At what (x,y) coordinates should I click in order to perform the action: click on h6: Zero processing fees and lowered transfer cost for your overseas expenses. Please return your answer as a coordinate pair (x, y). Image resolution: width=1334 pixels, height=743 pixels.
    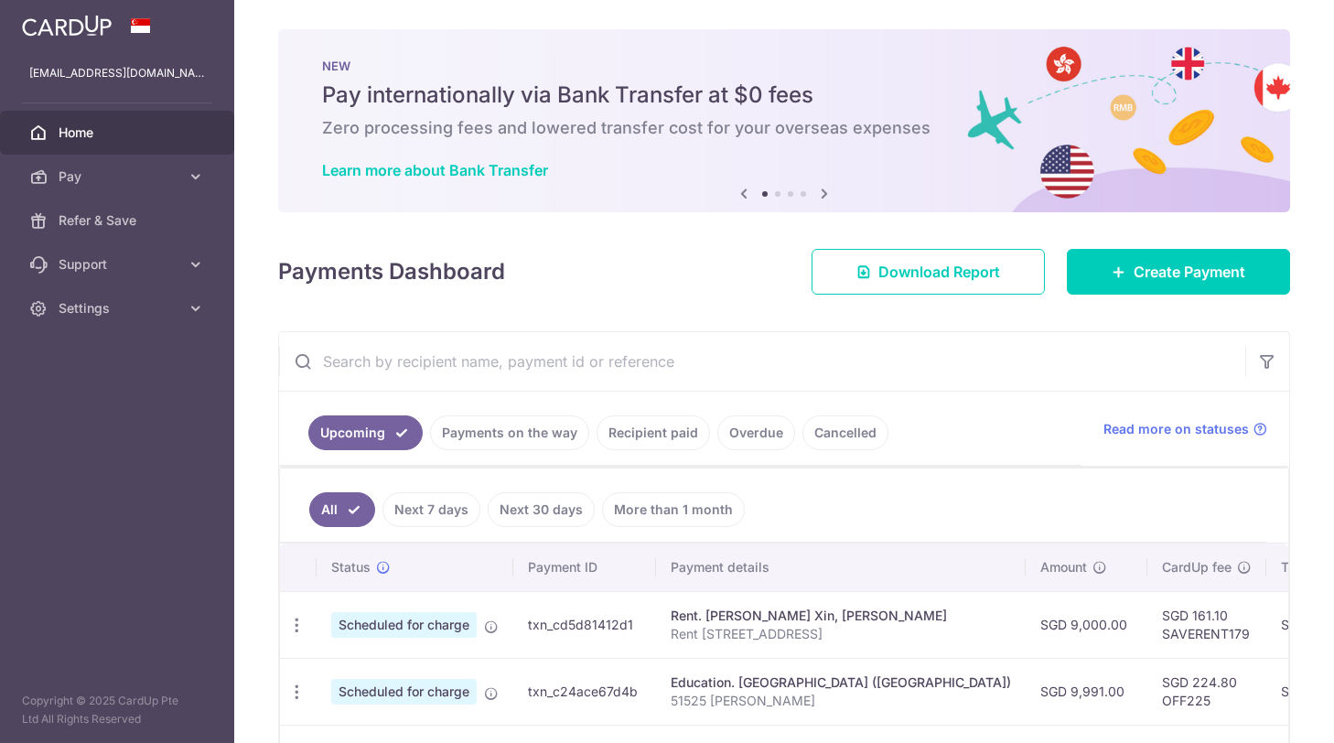
    Looking at the image, I should click on (784, 128).